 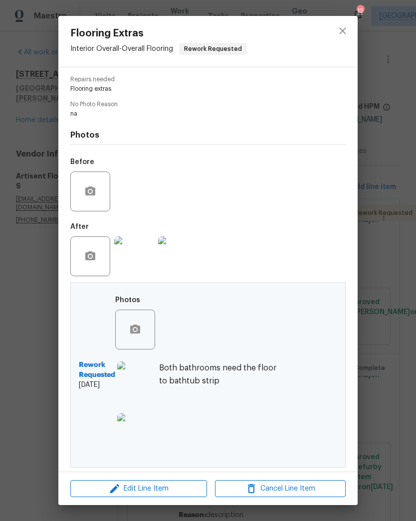 I want to click on h5: Before, so click(x=82, y=162).